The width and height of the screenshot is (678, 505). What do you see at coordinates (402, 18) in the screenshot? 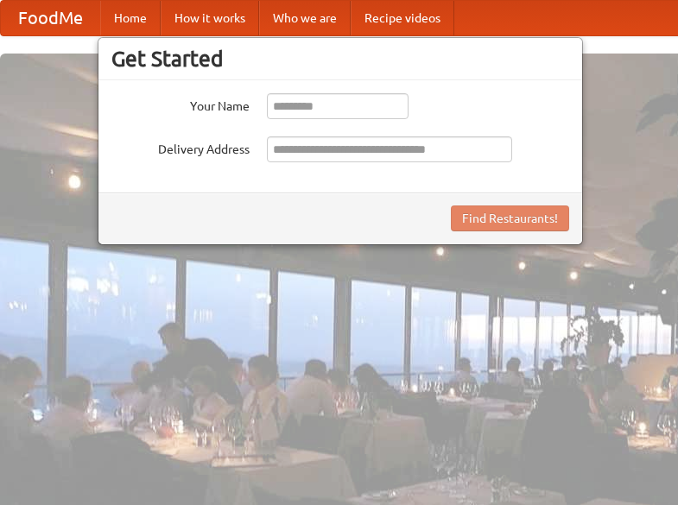
I see `a: Recipe videos` at bounding box center [402, 18].